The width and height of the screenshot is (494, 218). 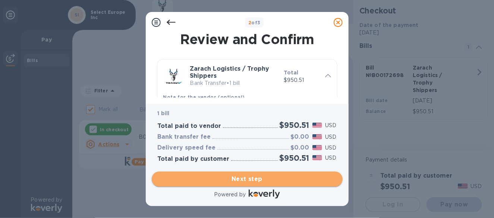 What do you see at coordinates (291, 72) in the screenshot?
I see `b: Total` at bounding box center [291, 72].